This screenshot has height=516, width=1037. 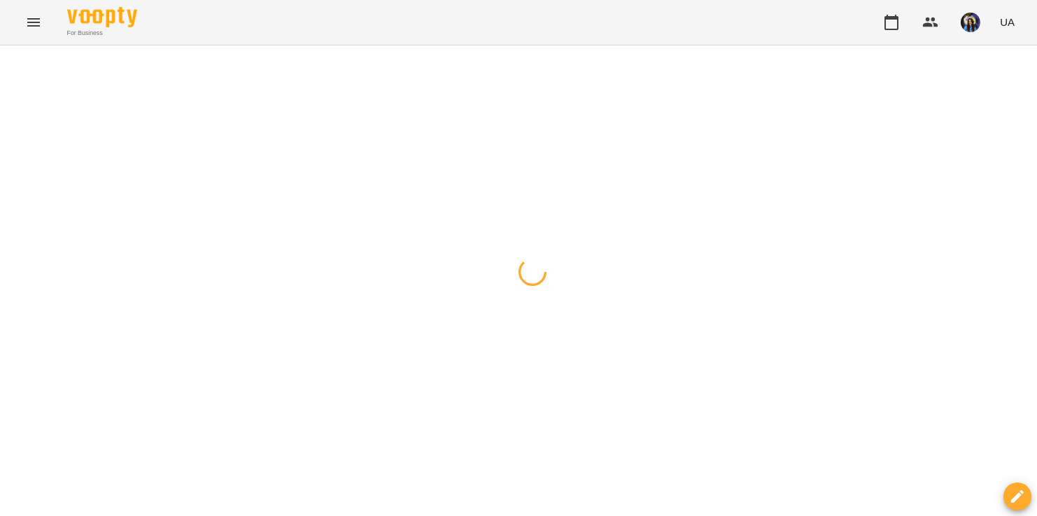 What do you see at coordinates (1007, 22) in the screenshot?
I see `span: UA` at bounding box center [1007, 22].